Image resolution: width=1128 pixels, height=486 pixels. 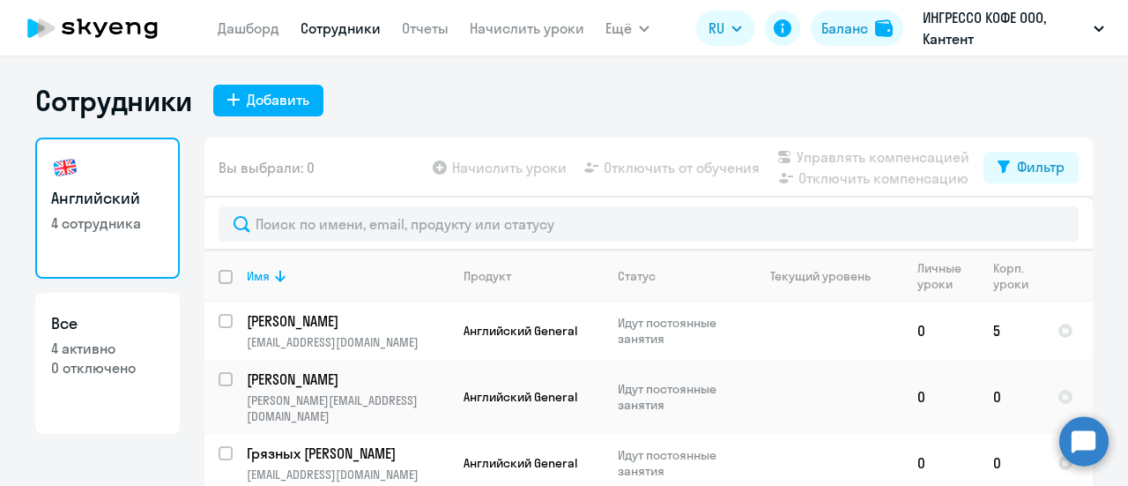 What do you see at coordinates (108, 363) in the screenshot?
I see `a: Все4 активно0 отключено` at bounding box center [108, 363].